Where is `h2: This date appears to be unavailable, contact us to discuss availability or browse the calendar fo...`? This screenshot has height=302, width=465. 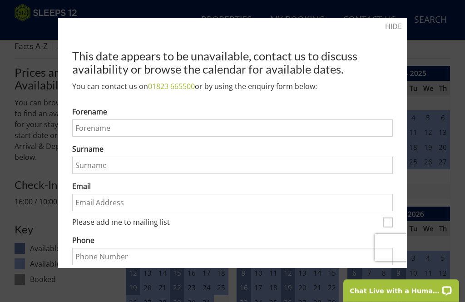 h2: This date appears to be unavailable, contact us to discuss availability or browse the calendar fo... is located at coordinates (233, 62).